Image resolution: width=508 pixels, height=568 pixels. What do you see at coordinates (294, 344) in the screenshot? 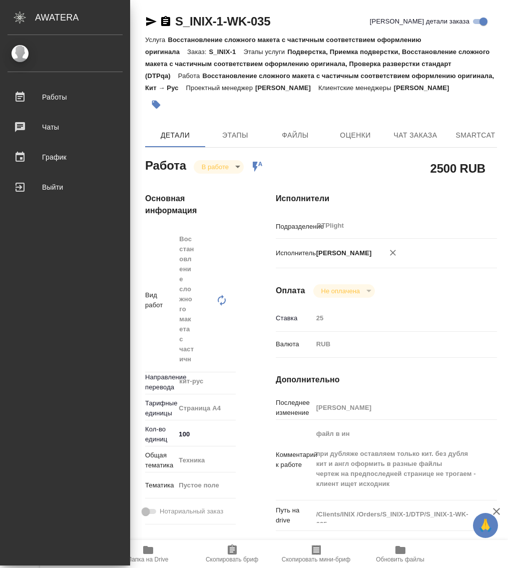
I see `p: Валюта` at bounding box center [294, 344].